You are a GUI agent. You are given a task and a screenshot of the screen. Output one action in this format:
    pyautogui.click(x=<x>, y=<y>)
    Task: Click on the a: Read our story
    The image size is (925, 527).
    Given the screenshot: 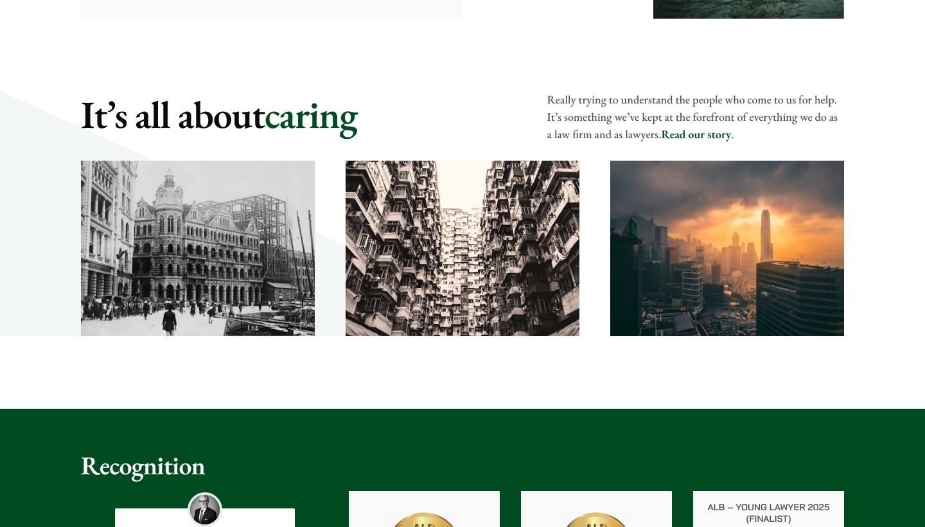 What is the action you would take?
    pyautogui.click(x=696, y=134)
    